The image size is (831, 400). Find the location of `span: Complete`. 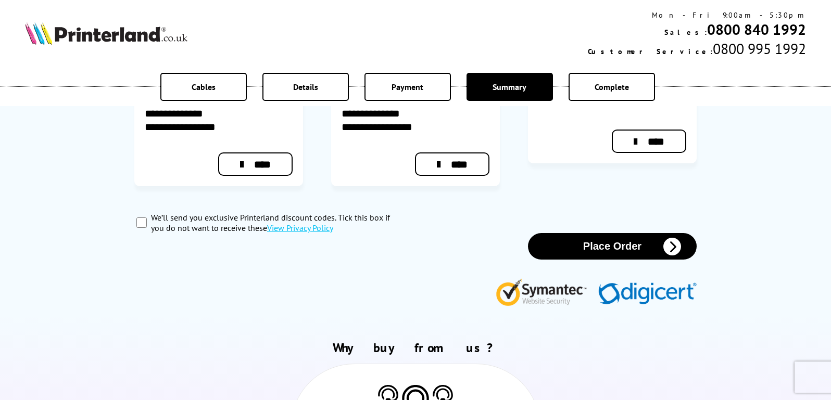

span: Complete is located at coordinates (612, 87).